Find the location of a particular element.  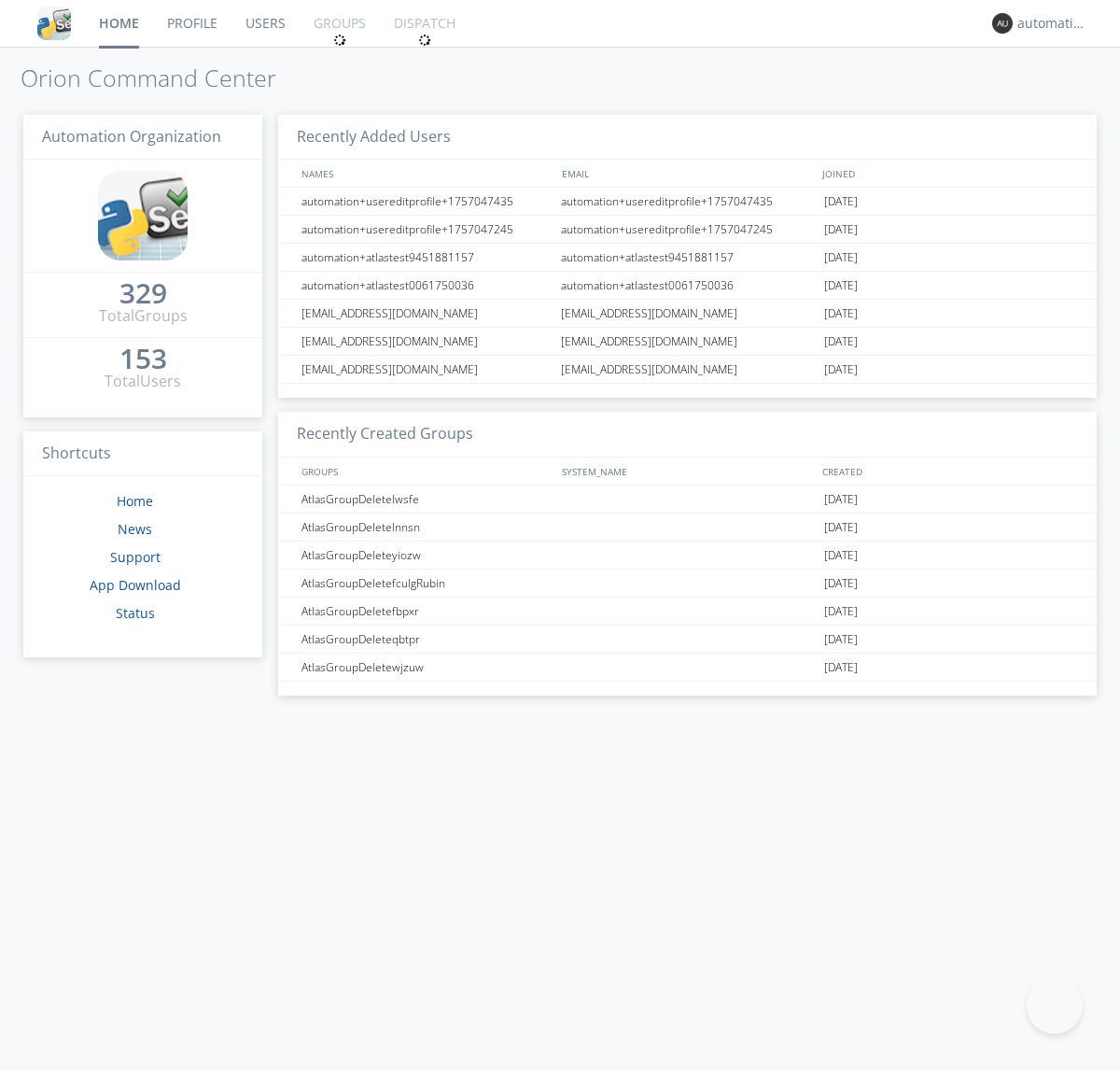

div: AtlasGroupDeletewjzuw is located at coordinates (426, 667).